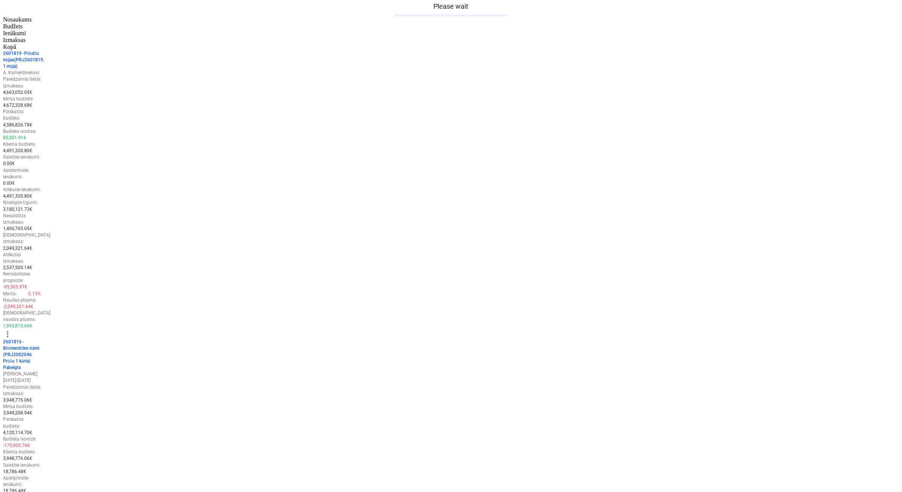  I want to click on span: more_vert, so click(8, 334).